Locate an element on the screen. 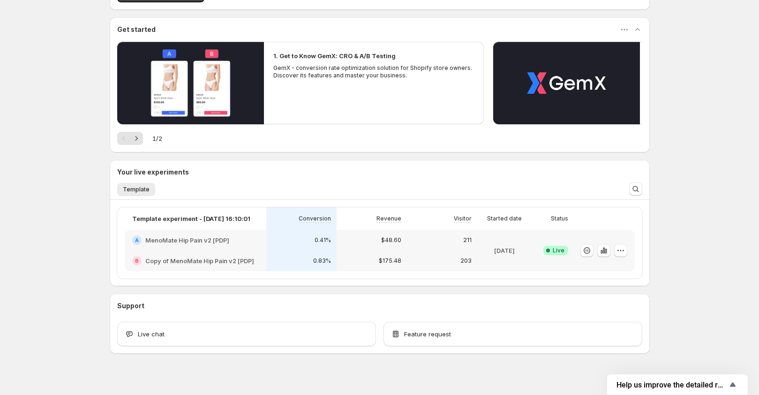 This screenshot has height=395, width=759. p: 203 is located at coordinates (466, 261).